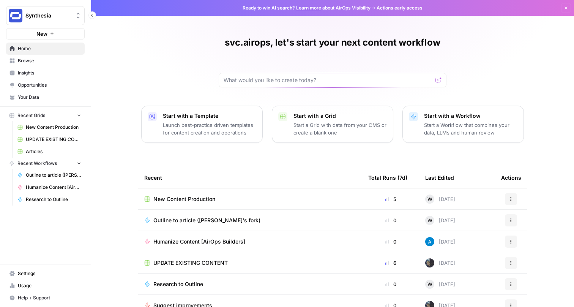 This screenshot has height=307, width=574. What do you see at coordinates (250, 177) in the screenshot?
I see `div: Recent` at bounding box center [250, 177].